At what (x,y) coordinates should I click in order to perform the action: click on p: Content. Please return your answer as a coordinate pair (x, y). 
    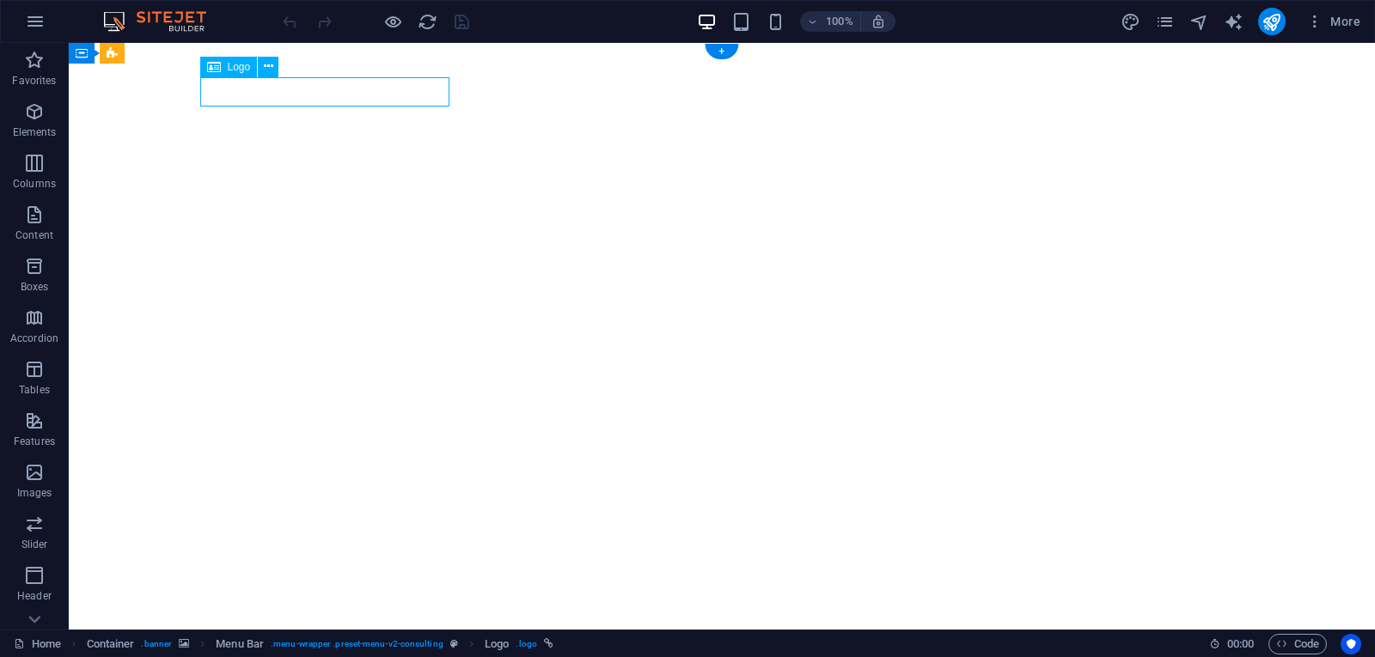
    Looking at the image, I should click on (34, 235).